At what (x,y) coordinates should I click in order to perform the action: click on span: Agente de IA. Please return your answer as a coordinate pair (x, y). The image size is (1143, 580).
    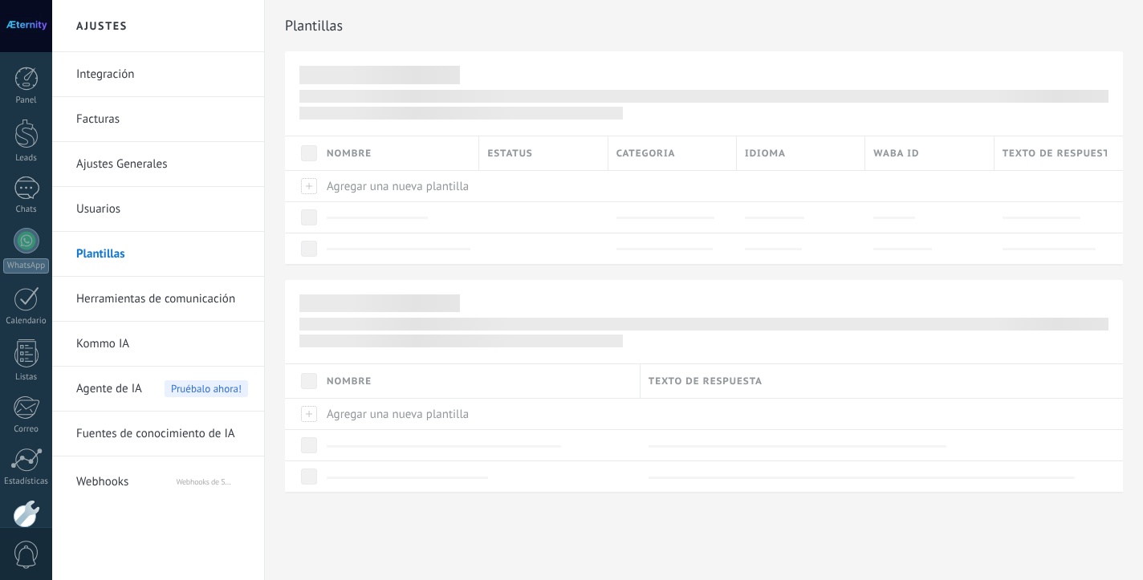
    Looking at the image, I should click on (109, 389).